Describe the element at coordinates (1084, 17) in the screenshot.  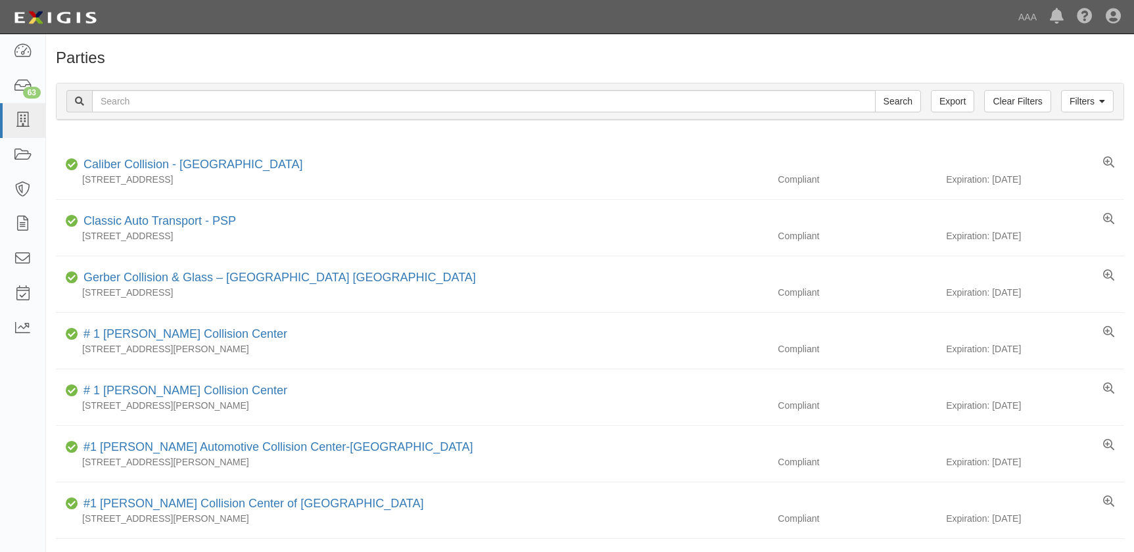
I see `i: Help Center - Complianz` at that location.